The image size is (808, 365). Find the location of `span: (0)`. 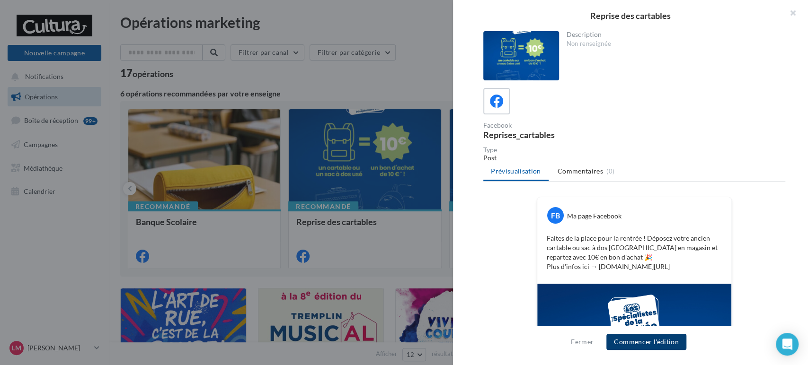

span: (0) is located at coordinates (610, 171).